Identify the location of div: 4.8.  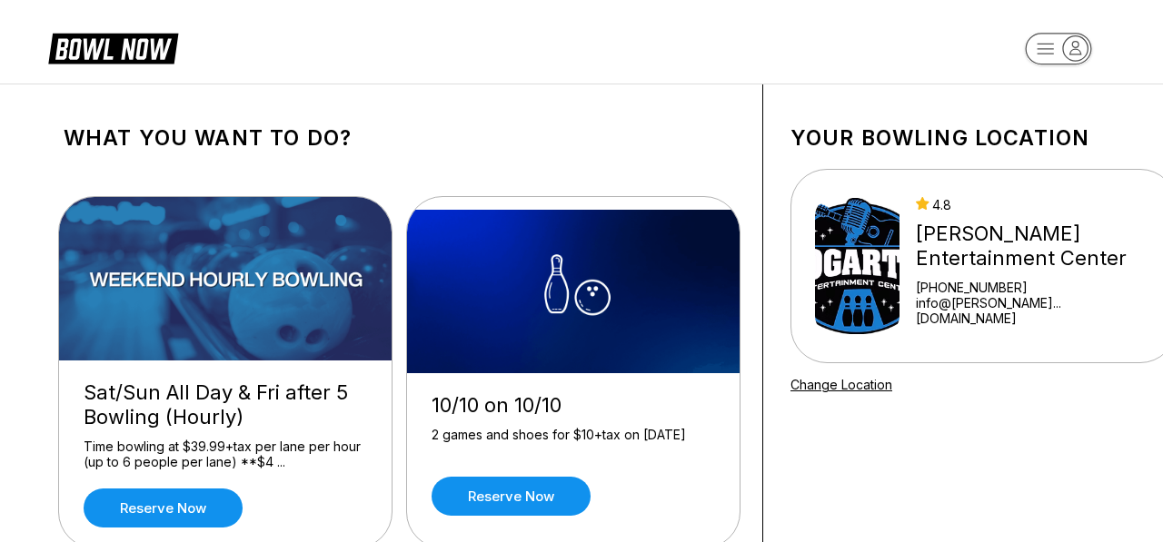
(1034, 204).